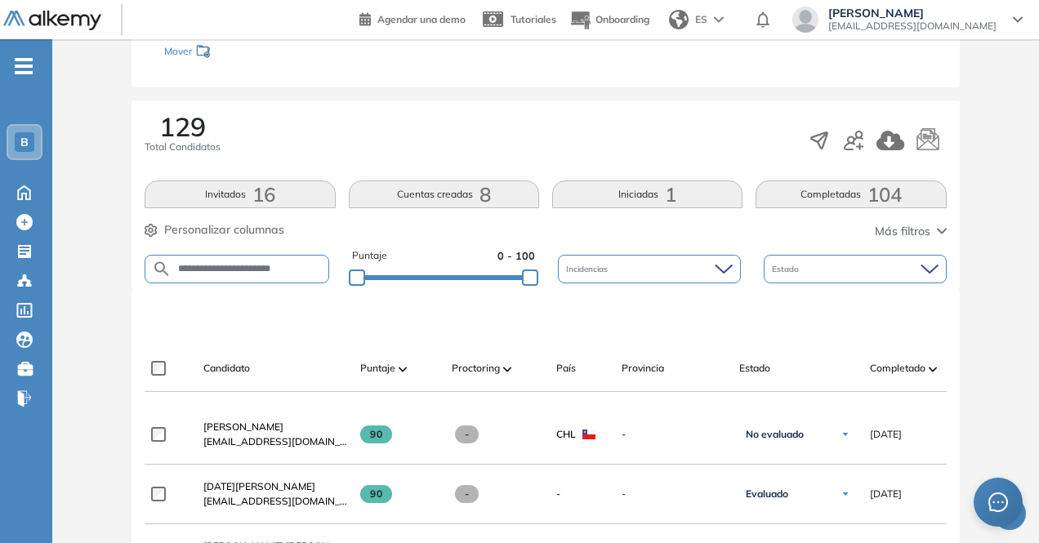 Image resolution: width=1039 pixels, height=543 pixels. I want to click on button: Onboarding, so click(610, 20).